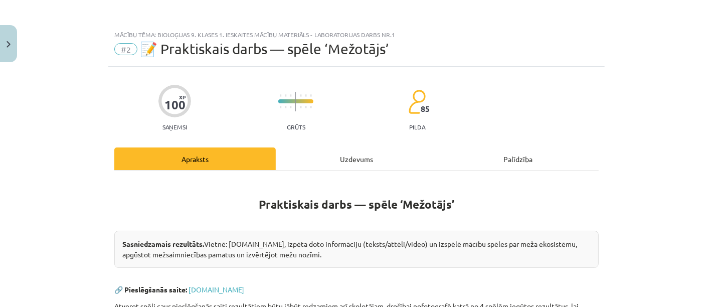 The height and width of the screenshot is (307, 713). Describe the element at coordinates (296, 127) in the screenshot. I see `p: Grūts` at that location.